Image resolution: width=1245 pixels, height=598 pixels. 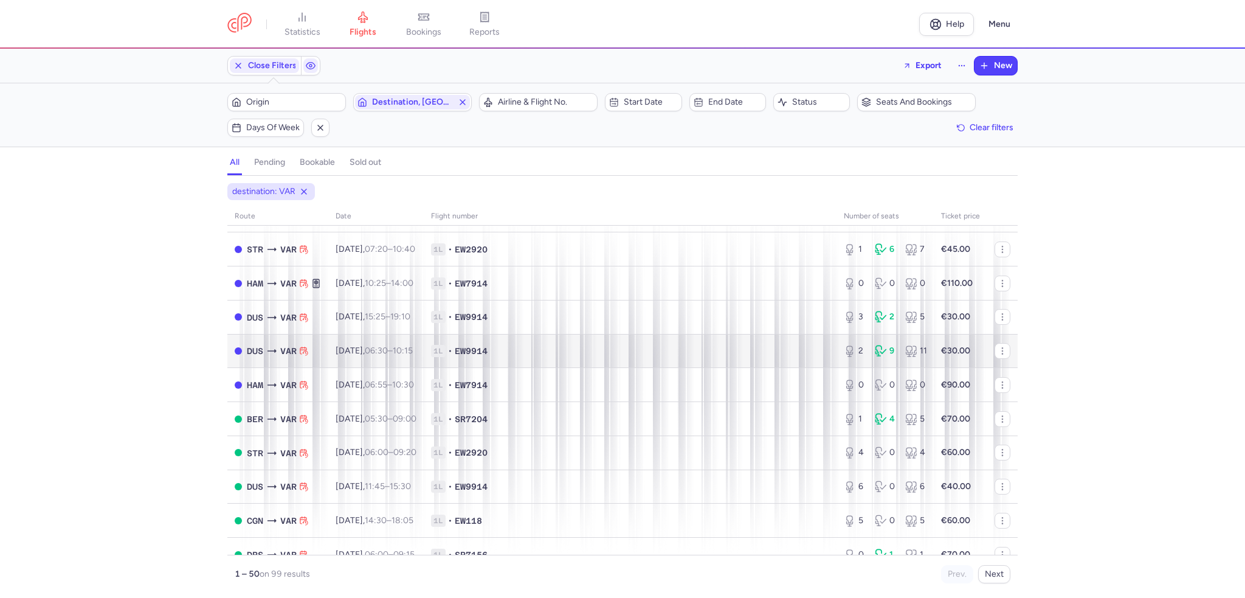 I want to click on time: 11:45, so click(x=374, y=486).